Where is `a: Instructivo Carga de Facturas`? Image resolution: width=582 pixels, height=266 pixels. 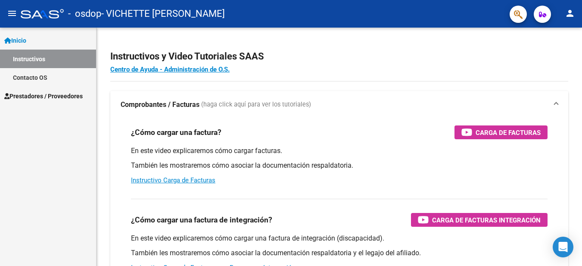
a: Instructivo Carga de Facturas is located at coordinates (173, 180).